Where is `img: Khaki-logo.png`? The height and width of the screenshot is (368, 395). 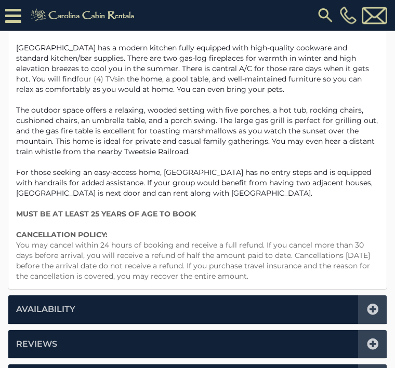 img: Khaki-logo.png is located at coordinates (84, 16).